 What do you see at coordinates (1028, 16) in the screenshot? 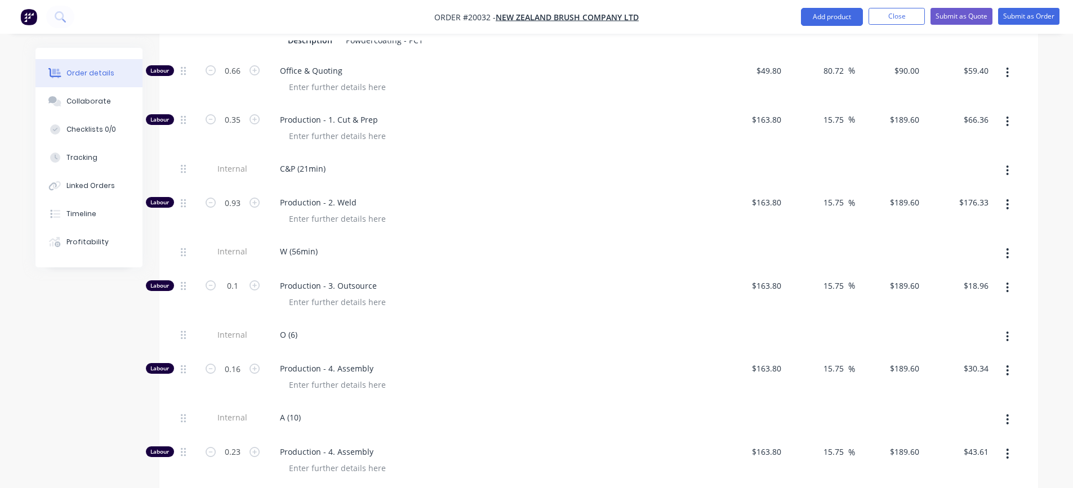
I see `button: Submit as Order` at bounding box center [1028, 16].